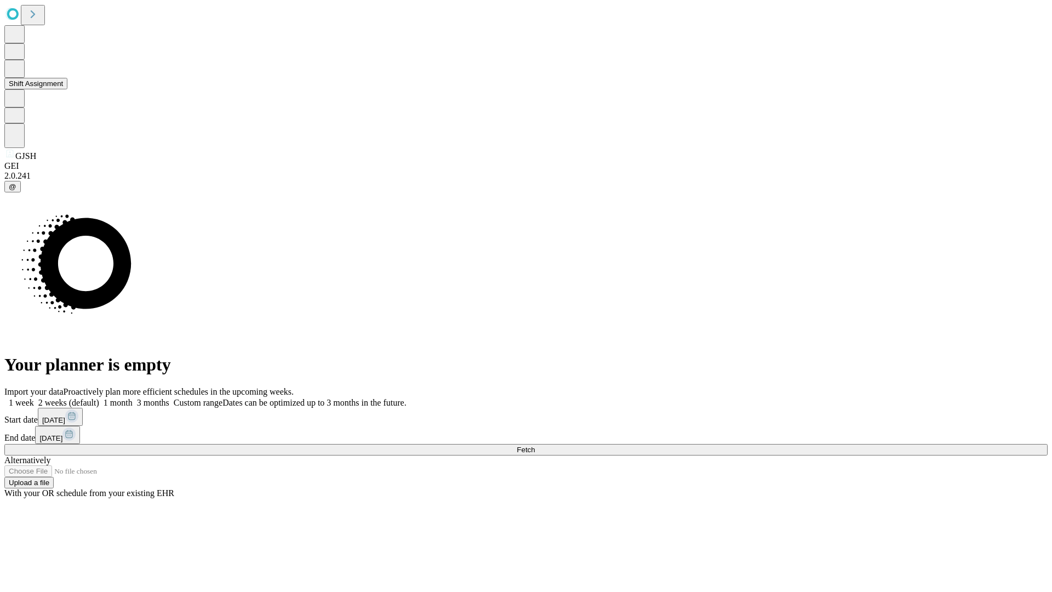  I want to click on div: End date, so click(526, 435).